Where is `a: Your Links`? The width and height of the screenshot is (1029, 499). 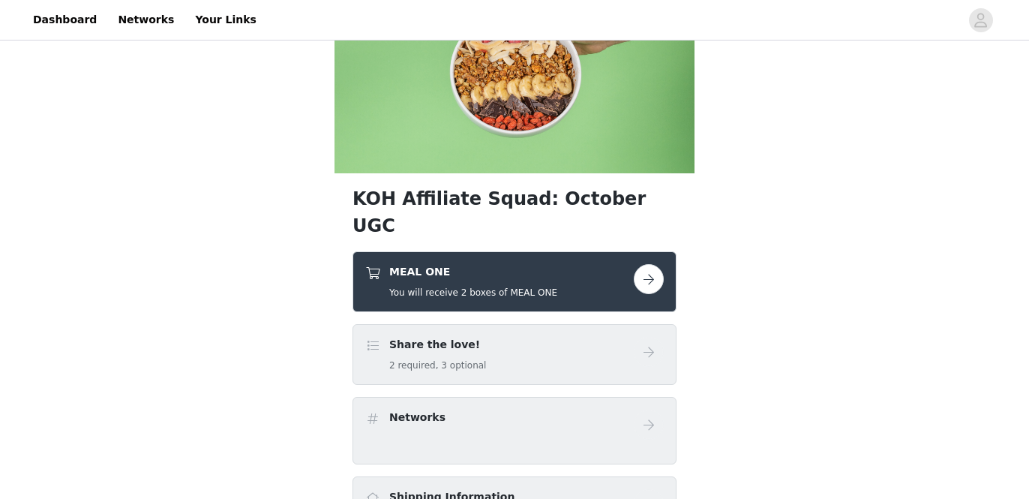
a: Your Links is located at coordinates (226, 20).